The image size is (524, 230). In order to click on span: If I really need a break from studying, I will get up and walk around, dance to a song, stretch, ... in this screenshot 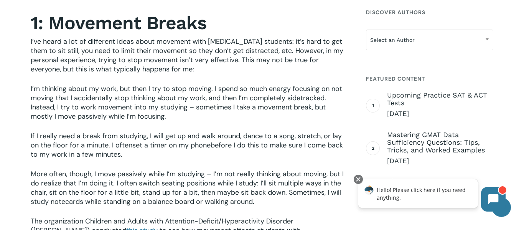, I will do `click(186, 140)`.